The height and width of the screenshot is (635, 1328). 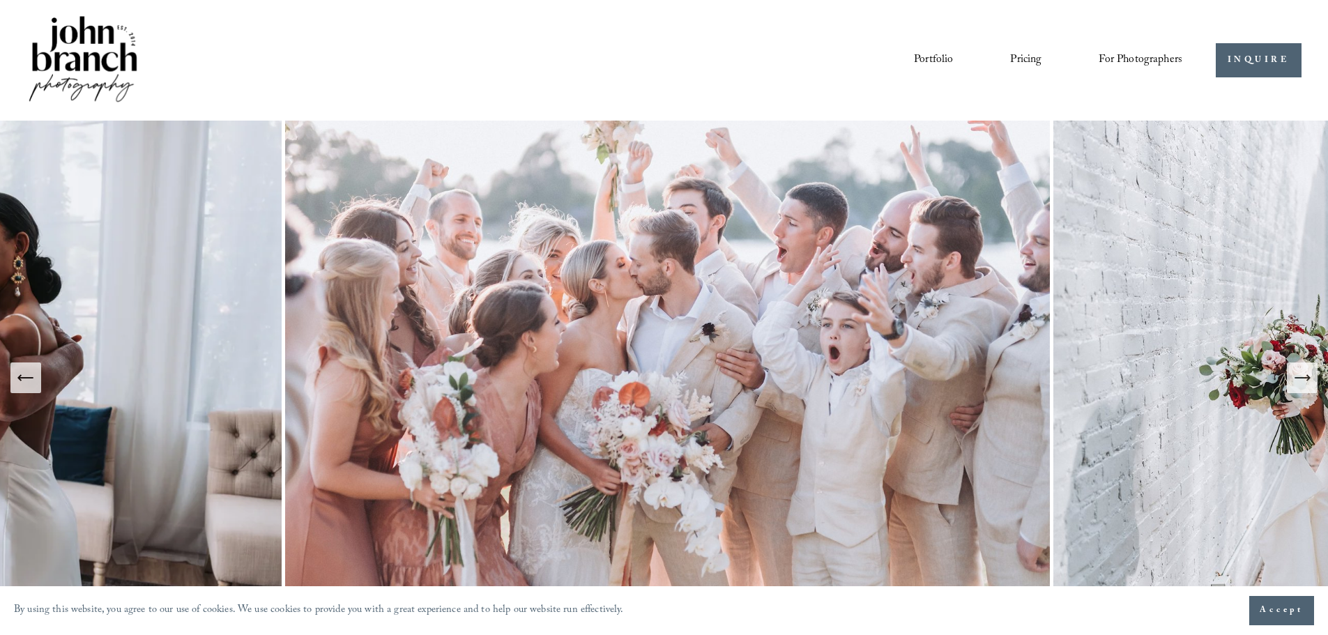 What do you see at coordinates (1281, 611) in the screenshot?
I see `span: Accept` at bounding box center [1281, 611].